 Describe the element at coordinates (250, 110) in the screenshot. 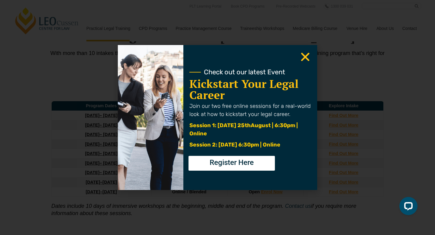

I see `span: Join our two free online sessions for a real-world look at how to kickstart your legal career.` at that location.